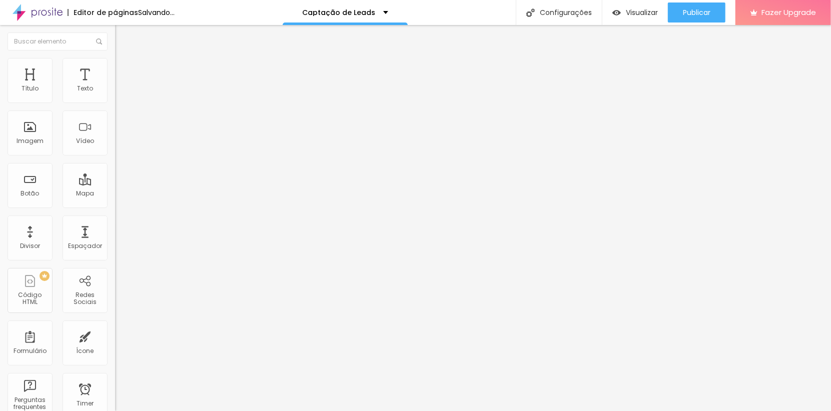 The width and height of the screenshot is (831, 411). What do you see at coordinates (85, 351) in the screenshot?
I see `div: Ícone` at bounding box center [85, 351].